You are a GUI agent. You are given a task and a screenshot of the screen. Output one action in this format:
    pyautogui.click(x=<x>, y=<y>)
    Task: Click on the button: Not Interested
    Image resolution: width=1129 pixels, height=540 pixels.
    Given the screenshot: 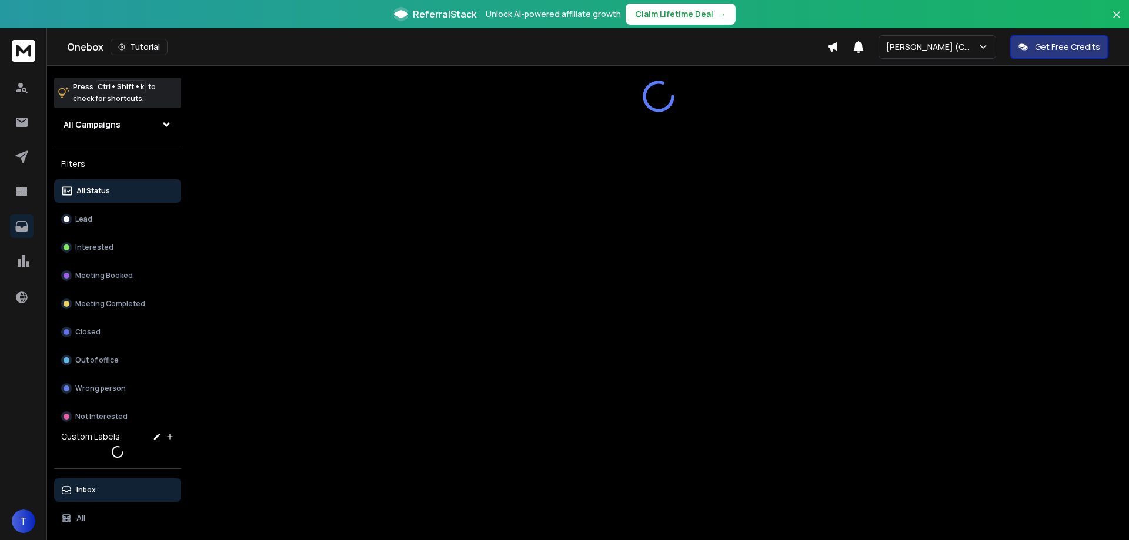 What is the action you would take?
    pyautogui.click(x=118, y=417)
    